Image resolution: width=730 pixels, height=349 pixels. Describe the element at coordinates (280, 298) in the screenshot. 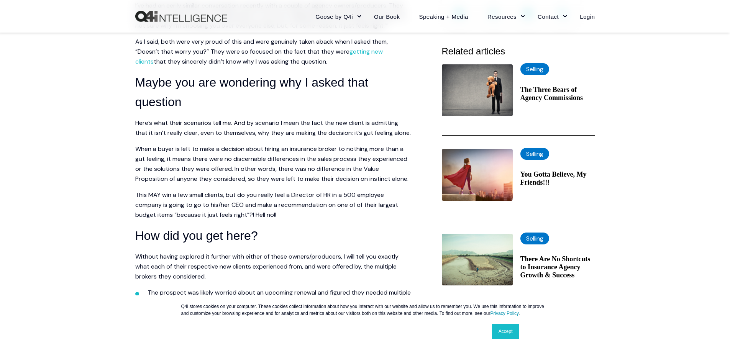

I see `li: The prospect was likely worried about an upcoming renewal and figured they needed multiple broker...` at that location.